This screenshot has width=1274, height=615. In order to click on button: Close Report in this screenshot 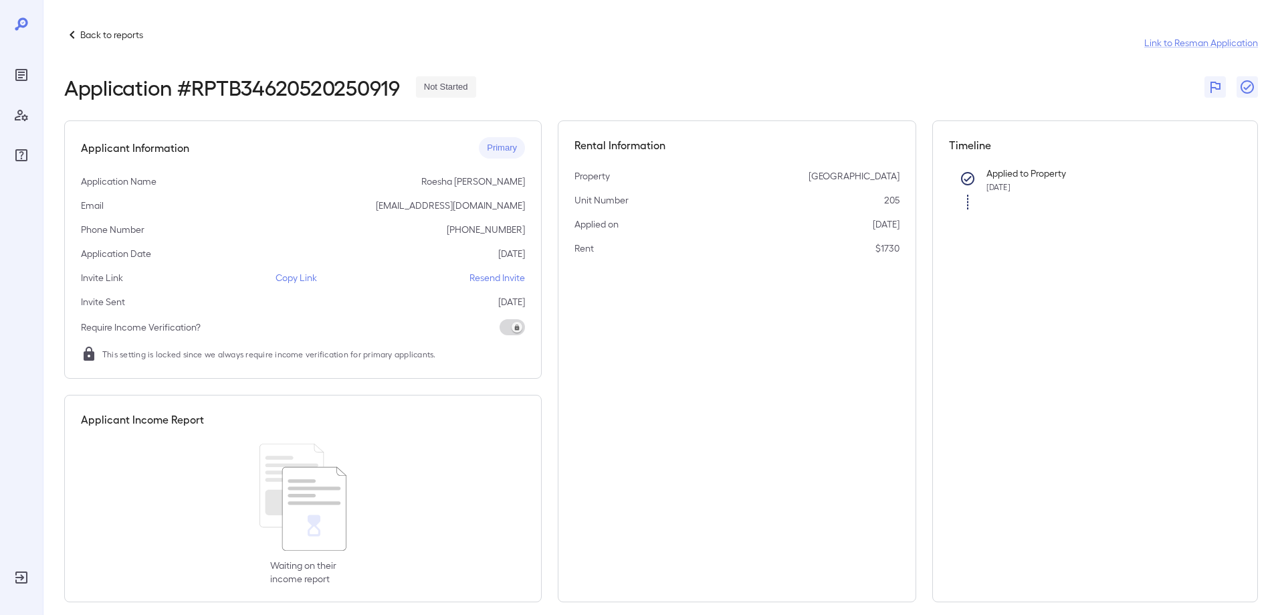, I will do `click(1248, 87)`.